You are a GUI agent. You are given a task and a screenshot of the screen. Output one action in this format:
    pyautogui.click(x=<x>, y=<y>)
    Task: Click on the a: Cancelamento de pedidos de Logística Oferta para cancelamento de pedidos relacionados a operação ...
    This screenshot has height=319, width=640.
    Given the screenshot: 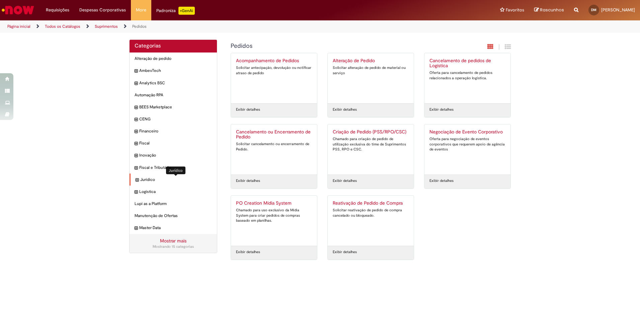 What is the action you would take?
    pyautogui.click(x=468, y=78)
    